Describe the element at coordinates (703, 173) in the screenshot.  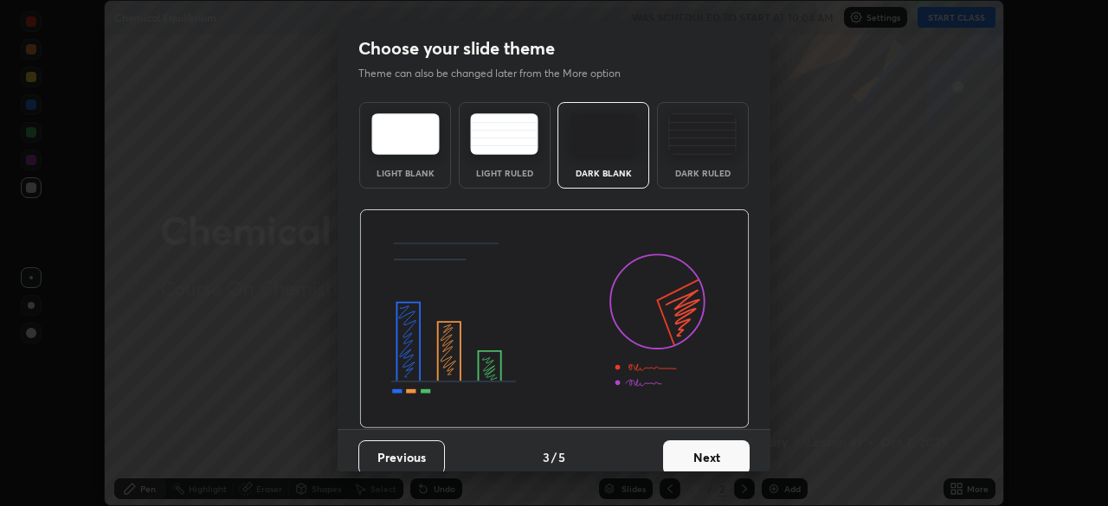
I see `div: Dark Ruled` at that location.